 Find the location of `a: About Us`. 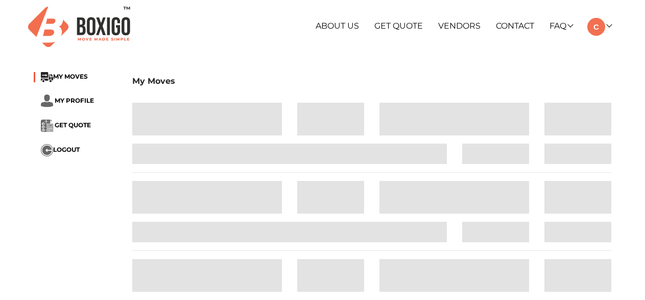

a: About Us is located at coordinates (337, 26).